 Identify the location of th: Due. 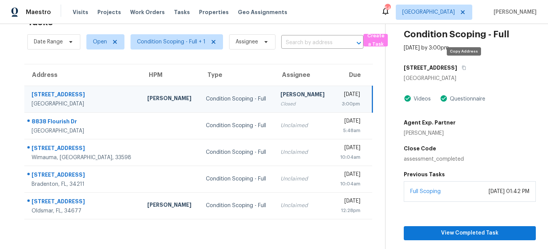
(353, 75).